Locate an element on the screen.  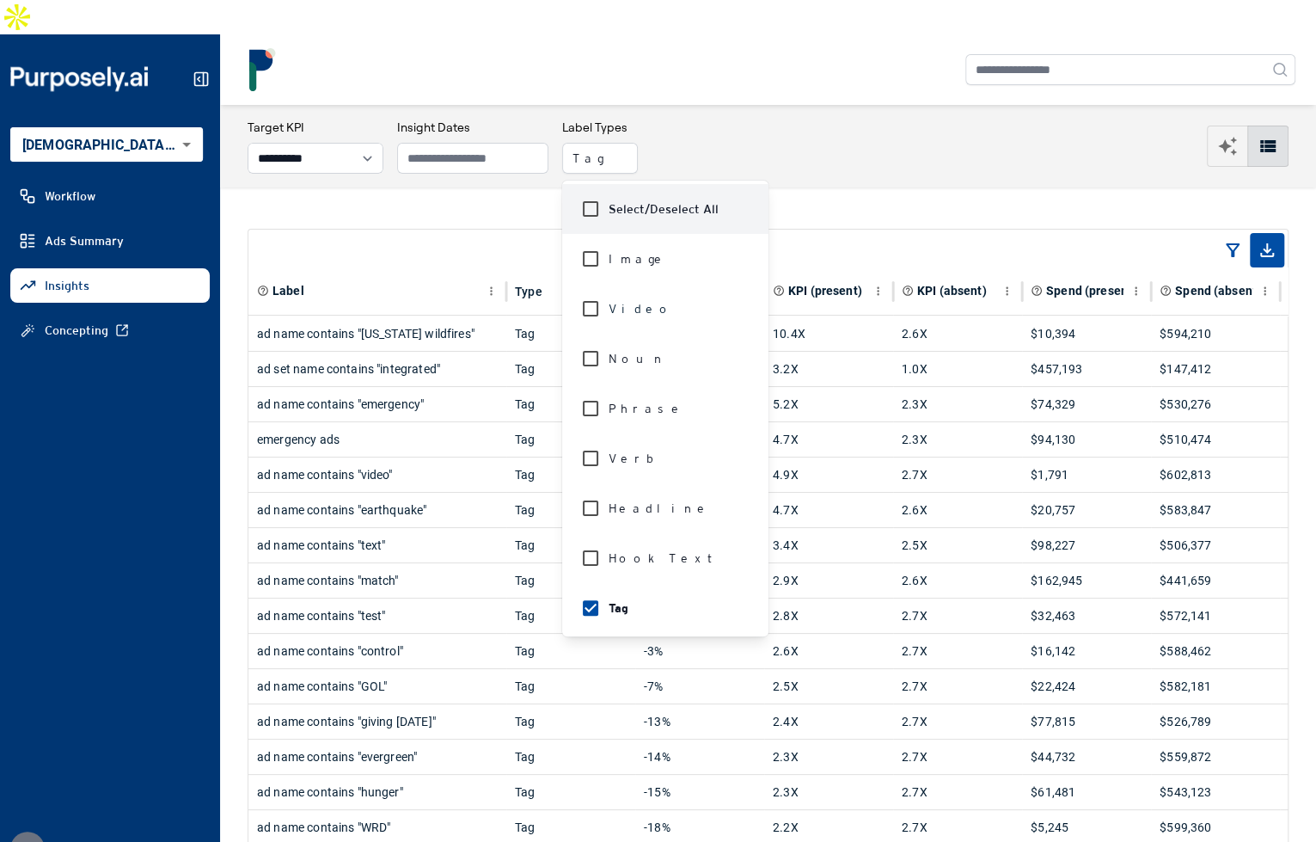
div: $457,193 is located at coordinates (1087, 369).